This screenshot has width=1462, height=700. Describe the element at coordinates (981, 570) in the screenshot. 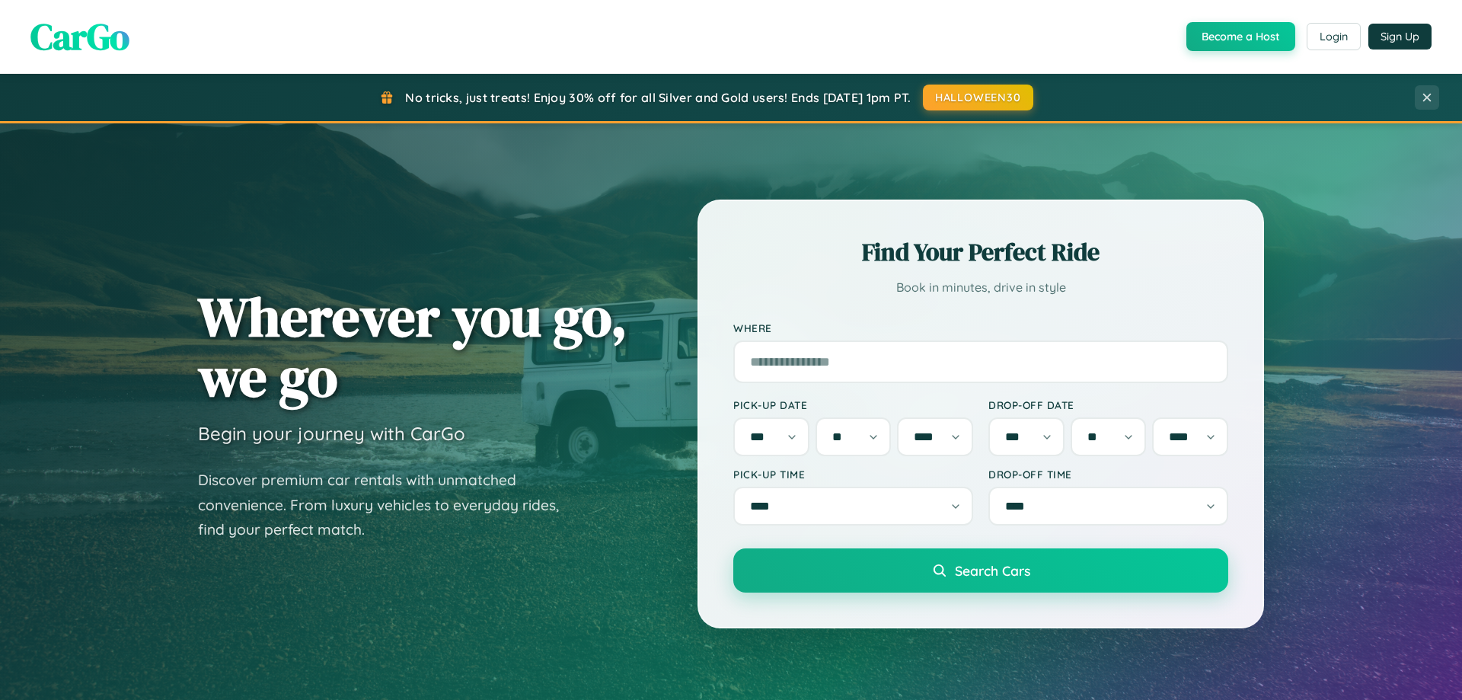

I see `button: Search Cars` at that location.